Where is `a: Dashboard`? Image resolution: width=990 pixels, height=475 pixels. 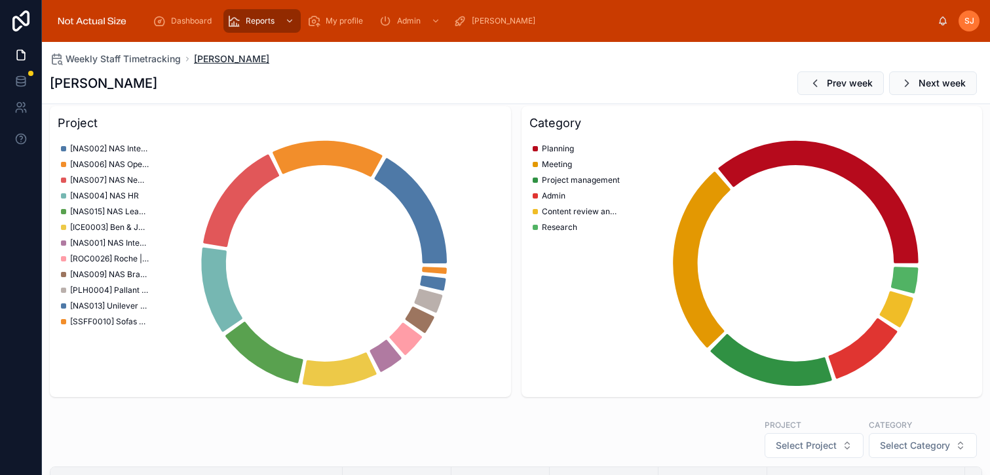 a: Dashboard is located at coordinates (185, 21).